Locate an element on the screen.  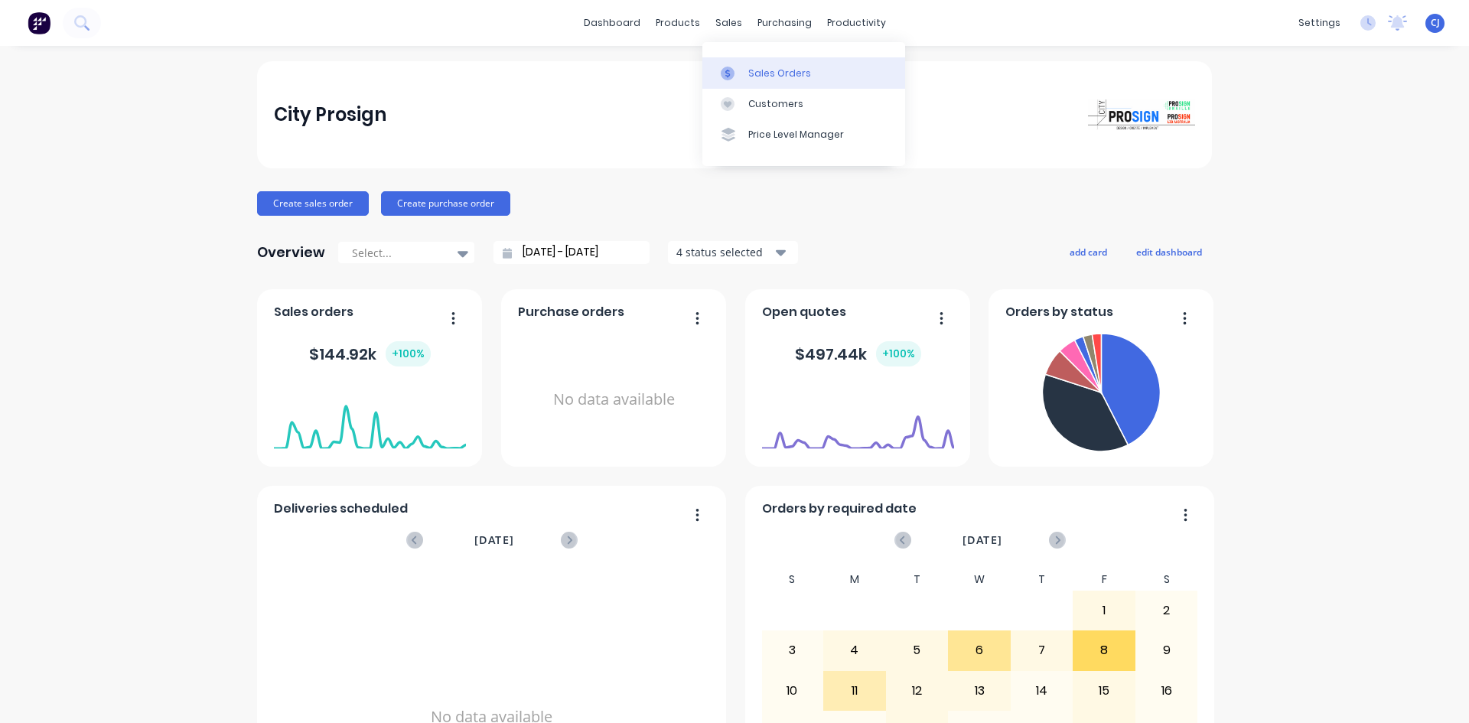
img: Factory is located at coordinates (39, 23).